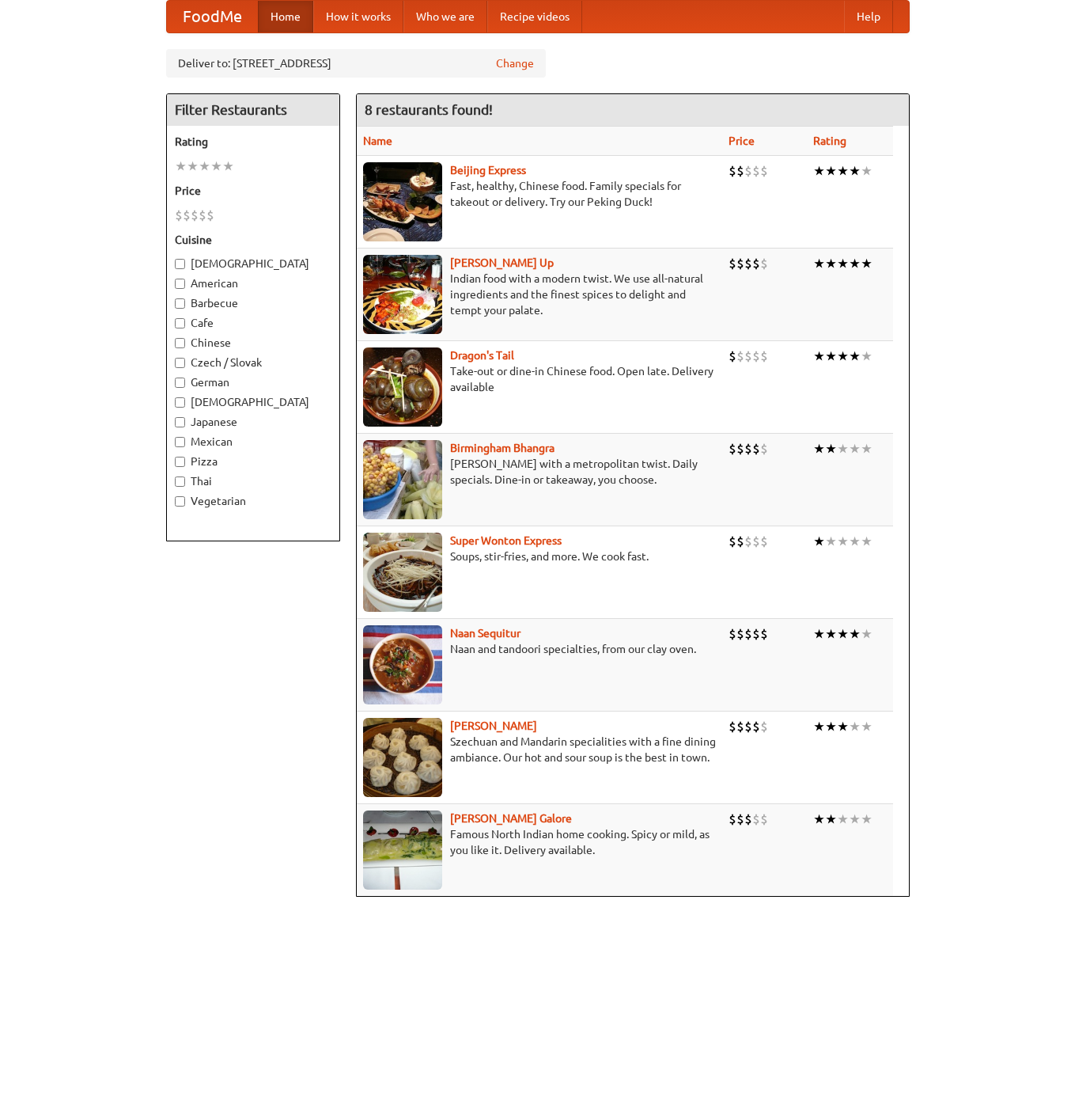  Describe the element at coordinates (539, 842) in the screenshot. I see `p: Famous North Indian home cooking. Spicy or mild, as you like it. Delivery available.` at that location.